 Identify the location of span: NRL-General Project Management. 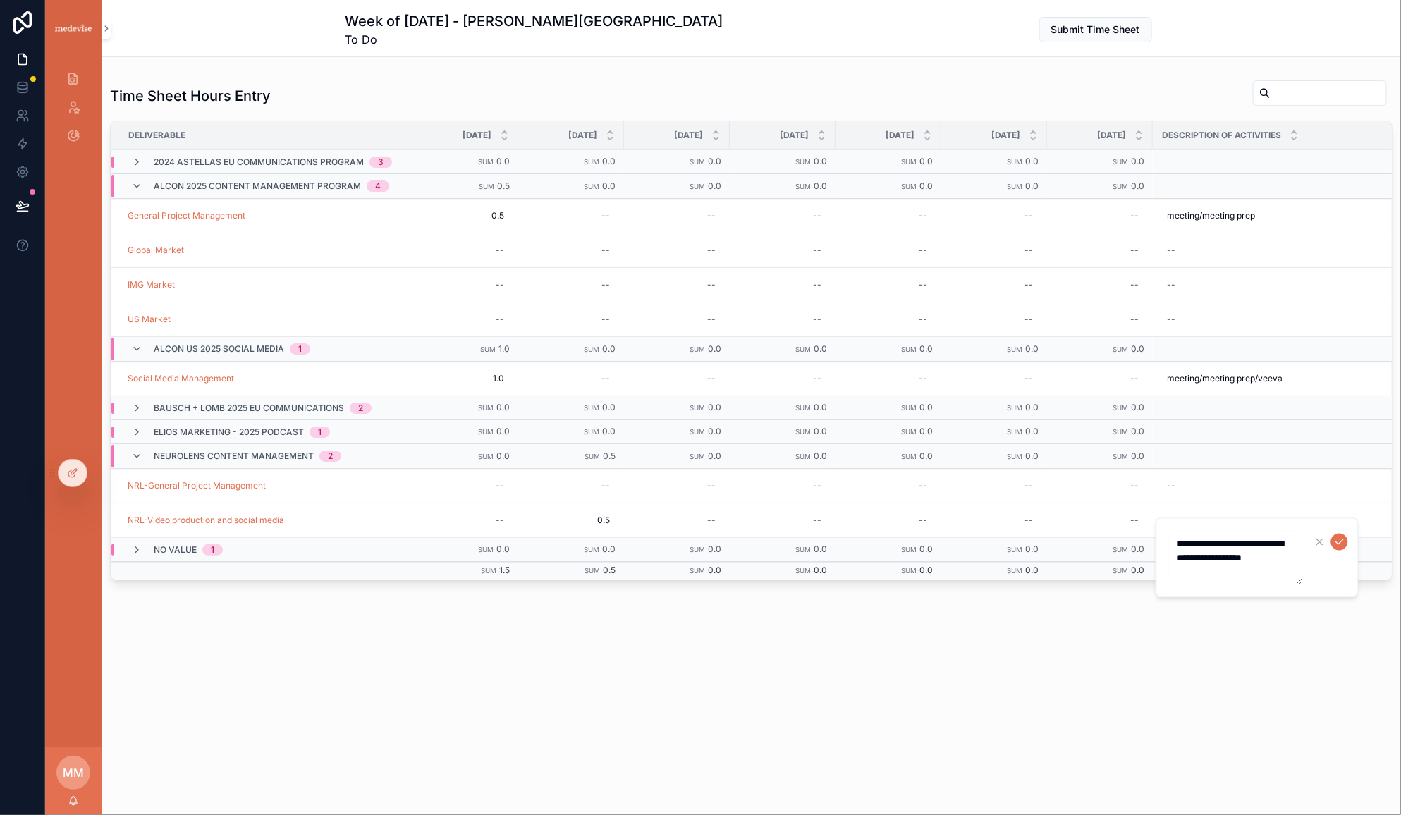
(197, 486).